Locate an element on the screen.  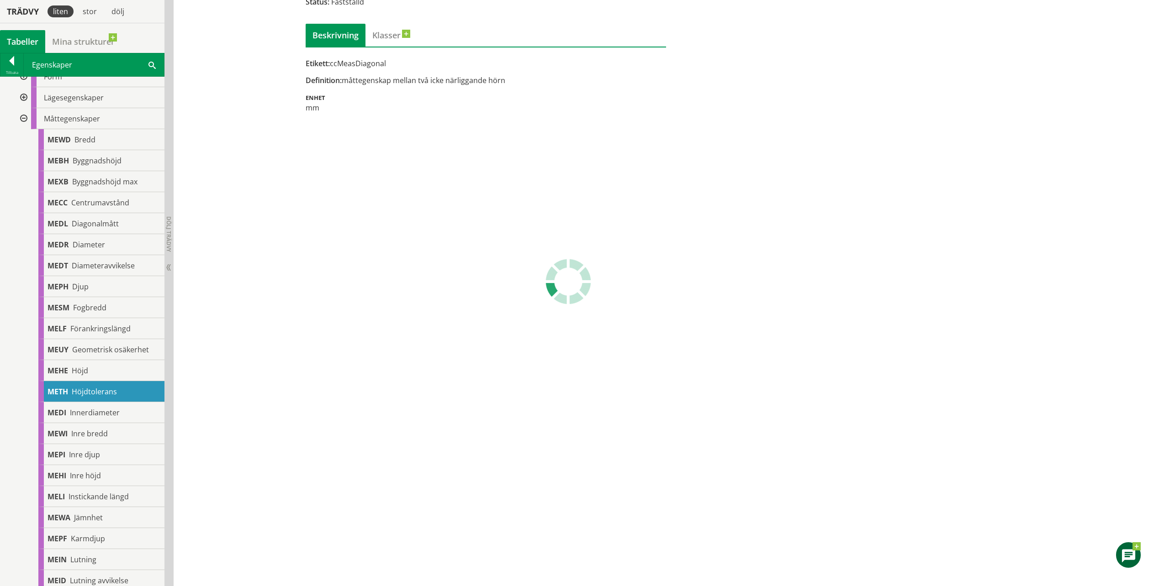
span: Geometrisk osäkerhet is located at coordinates (111, 350).